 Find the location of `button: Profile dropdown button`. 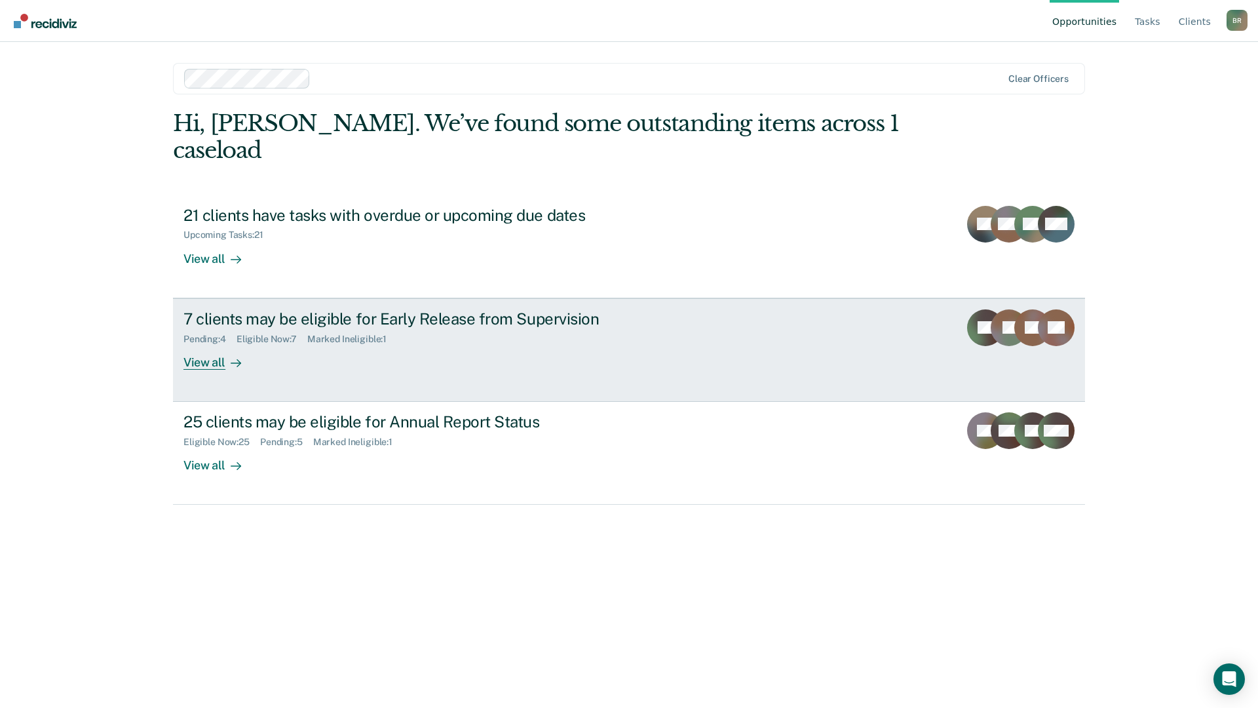

button: Profile dropdown button is located at coordinates (1237, 20).